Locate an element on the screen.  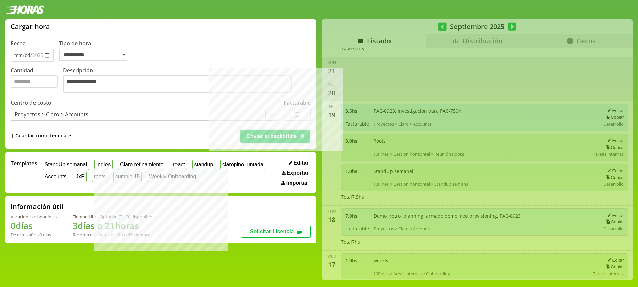
div: Proyectos > Claro > Accounts is located at coordinates (52, 115).